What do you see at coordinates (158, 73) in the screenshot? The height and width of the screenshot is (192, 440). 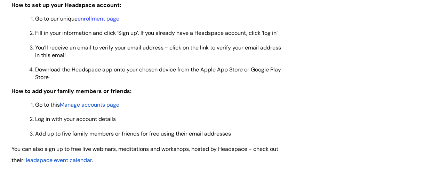 I see `span: Download the Headspace app onto your chosen device from the Apple App Store or Google Play Store` at bounding box center [158, 73].